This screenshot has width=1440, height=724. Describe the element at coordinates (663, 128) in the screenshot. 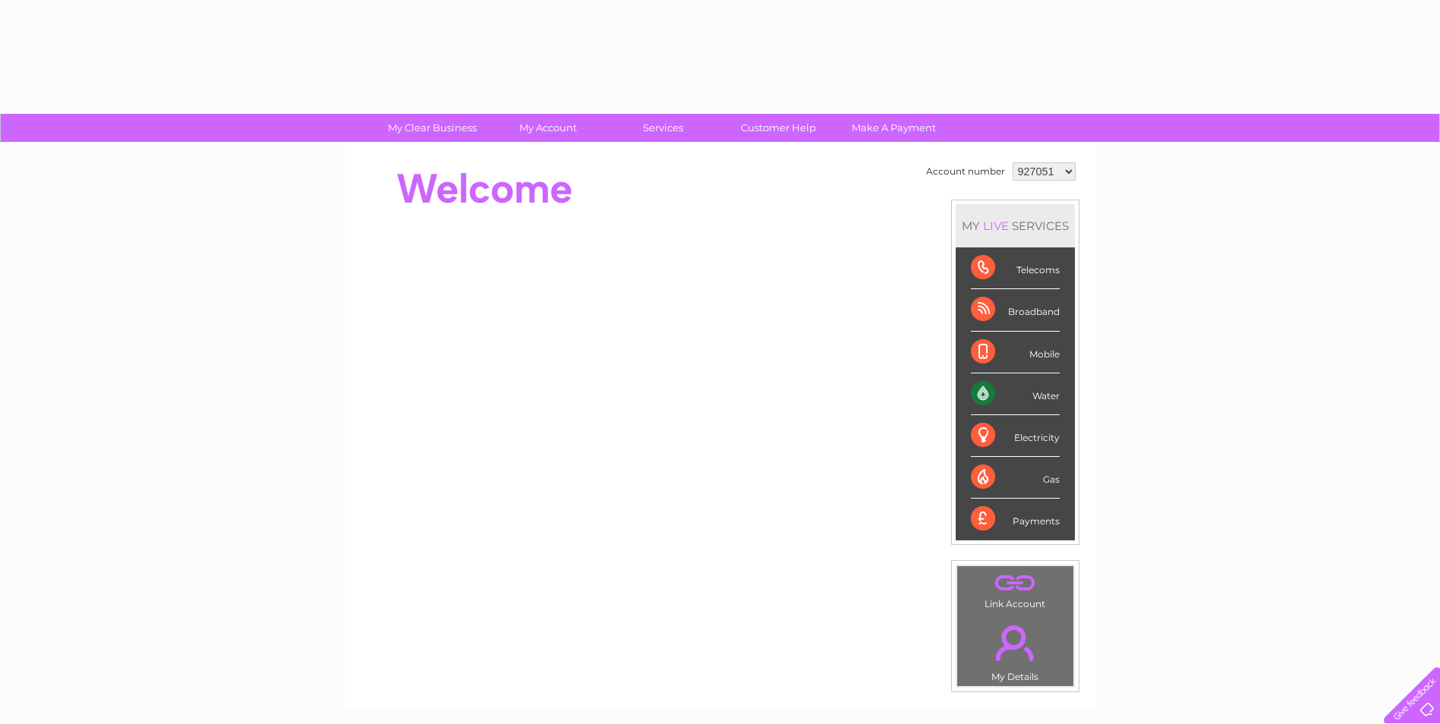

I see `a: Services` at that location.